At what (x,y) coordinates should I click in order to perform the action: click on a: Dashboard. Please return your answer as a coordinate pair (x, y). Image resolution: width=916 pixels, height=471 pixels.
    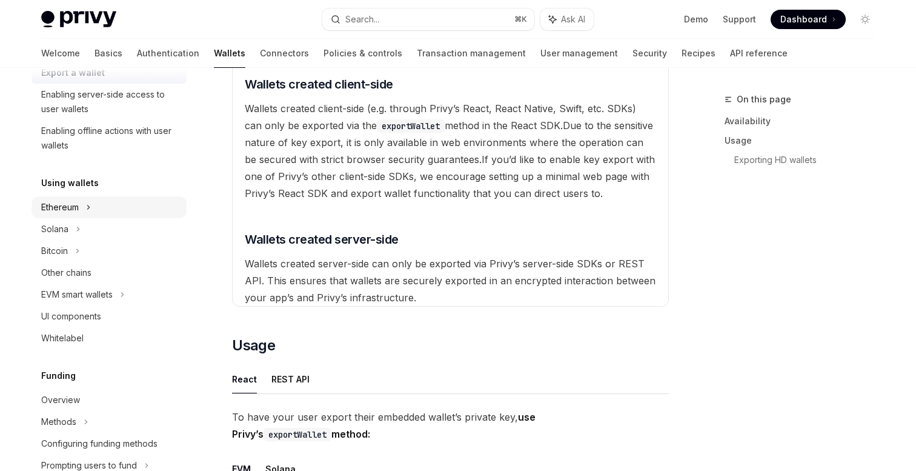
    Looking at the image, I should click on (808, 19).